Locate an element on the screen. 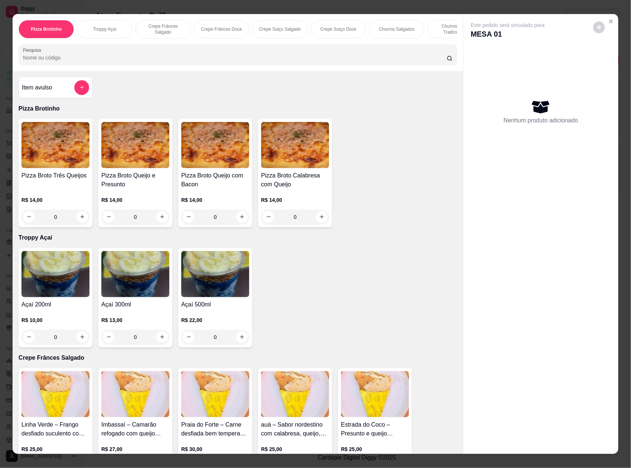 The width and height of the screenshot is (631, 468). p: Nenhum produto adicionado is located at coordinates (541, 121).